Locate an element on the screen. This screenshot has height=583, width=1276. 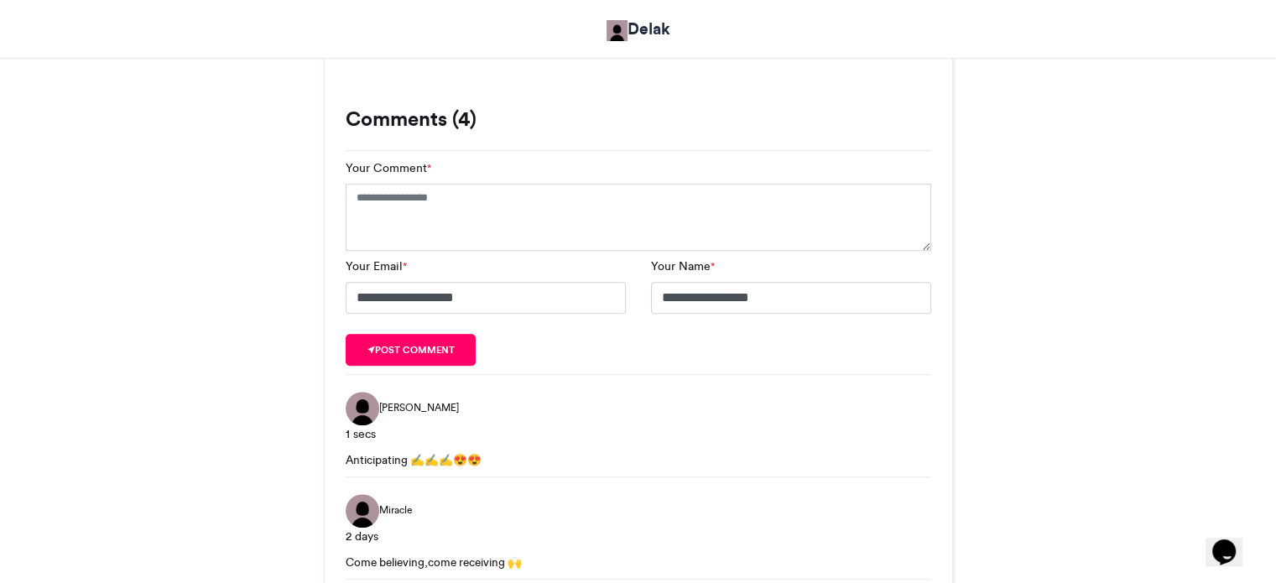
label: Your Name is located at coordinates (683, 266).